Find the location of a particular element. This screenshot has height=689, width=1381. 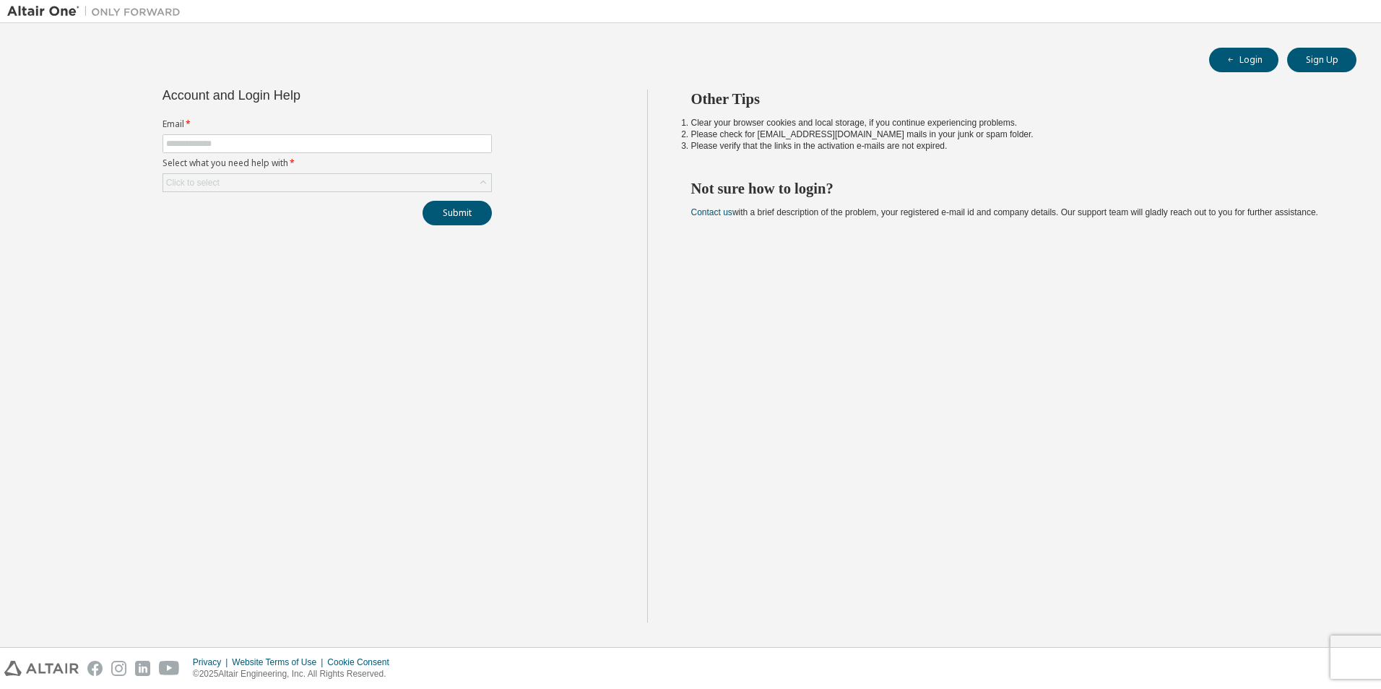

a: Contact us is located at coordinates (711, 212).